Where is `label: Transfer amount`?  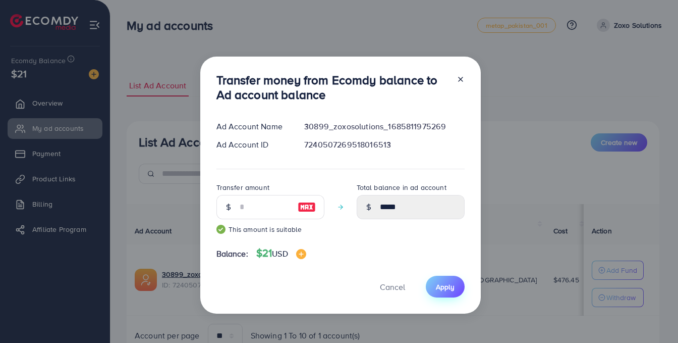 label: Transfer amount is located at coordinates (243, 187).